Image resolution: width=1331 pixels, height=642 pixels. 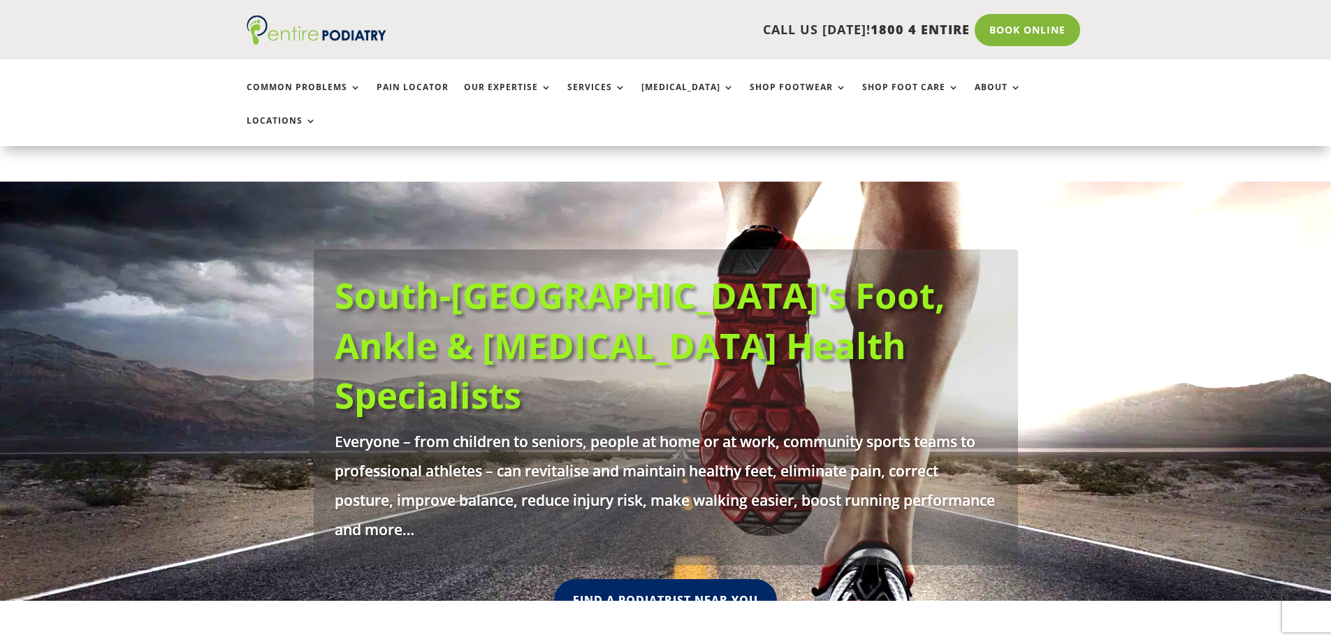 What do you see at coordinates (665, 600) in the screenshot?
I see `a: Find A Podiatrist Near You` at bounding box center [665, 600].